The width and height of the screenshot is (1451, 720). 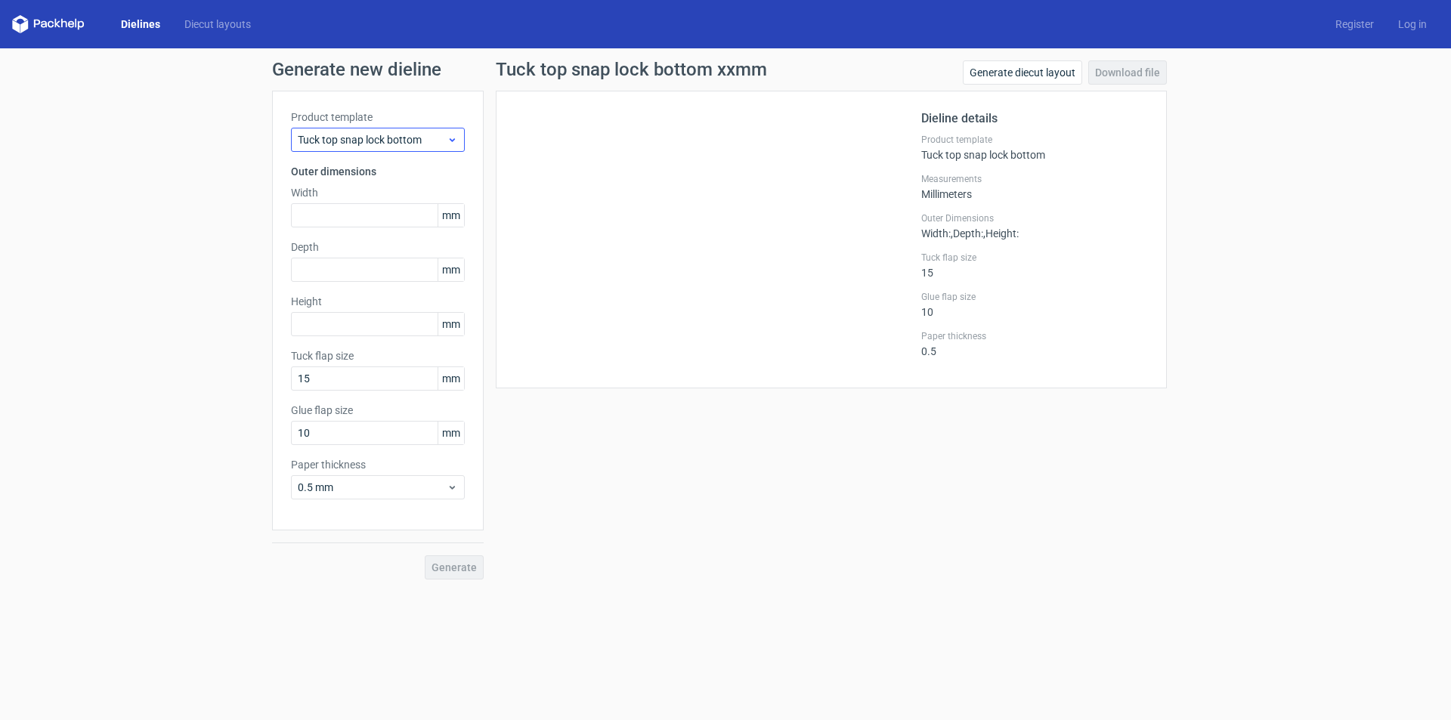 I want to click on h3: Outer dimensions, so click(x=378, y=172).